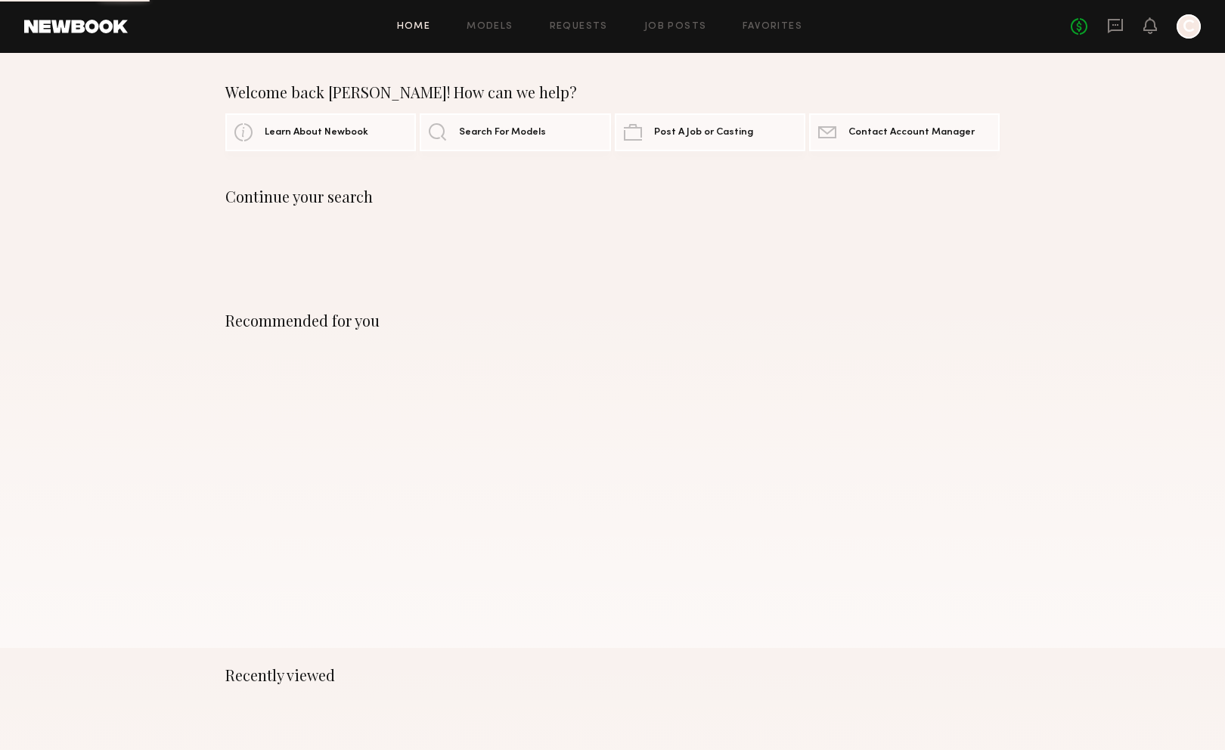 The image size is (1225, 750). What do you see at coordinates (710, 132) in the screenshot?
I see `a: Post A Job or Casting` at bounding box center [710, 132].